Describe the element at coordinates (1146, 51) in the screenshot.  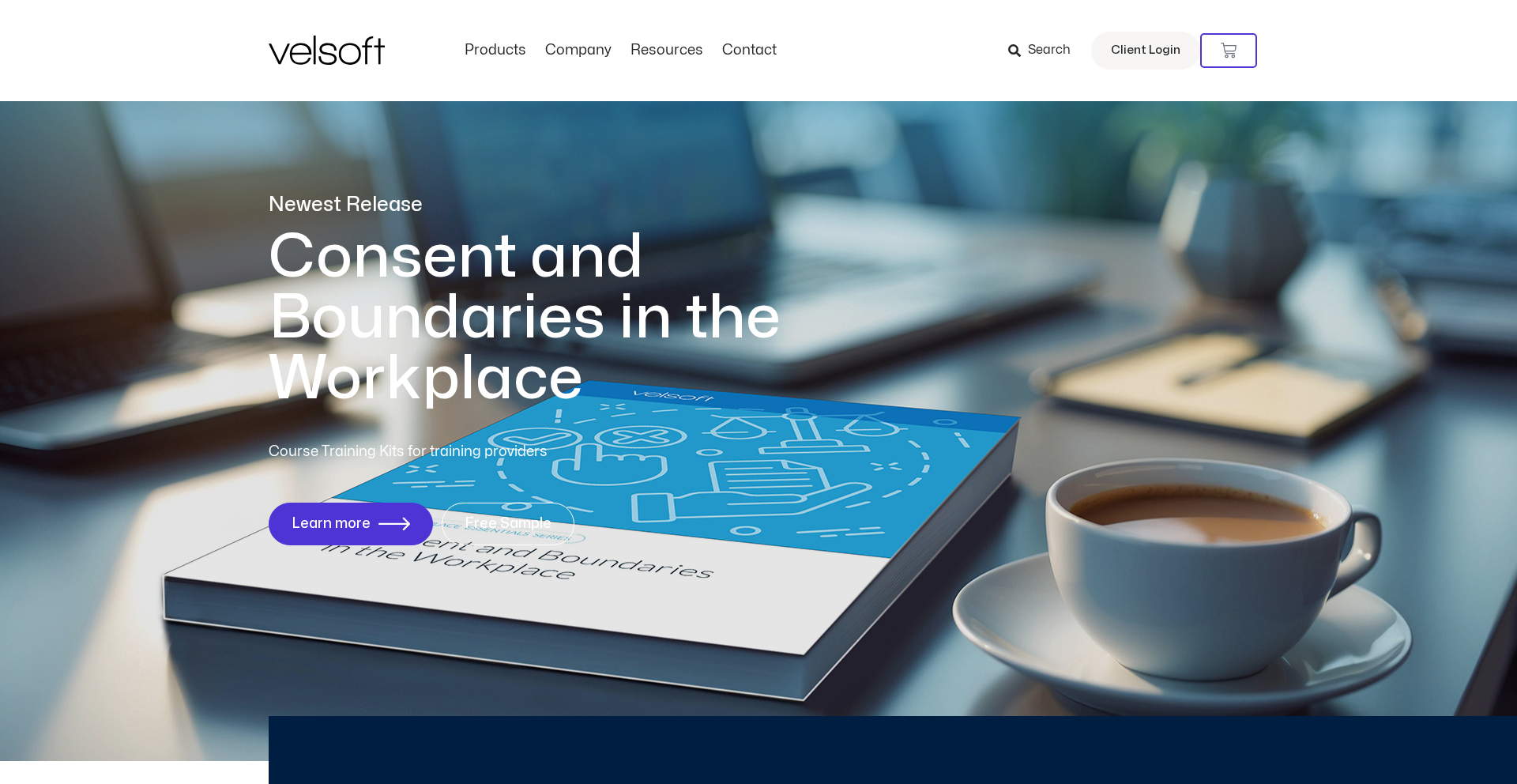
I see `span: Client Login` at that location.